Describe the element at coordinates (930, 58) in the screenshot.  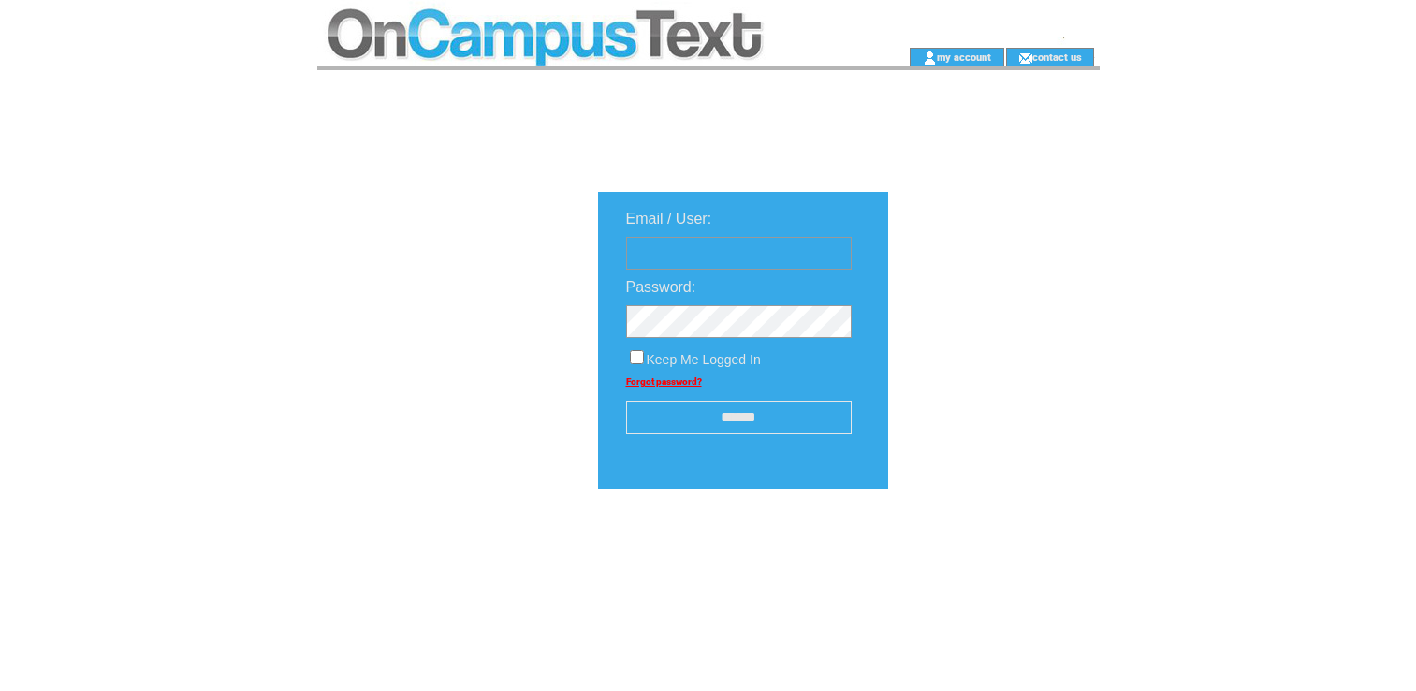
I see `img: account_icon.gif;jsessionid=AD0413ED9D837EF33216C36CA6412E7D` at that location.